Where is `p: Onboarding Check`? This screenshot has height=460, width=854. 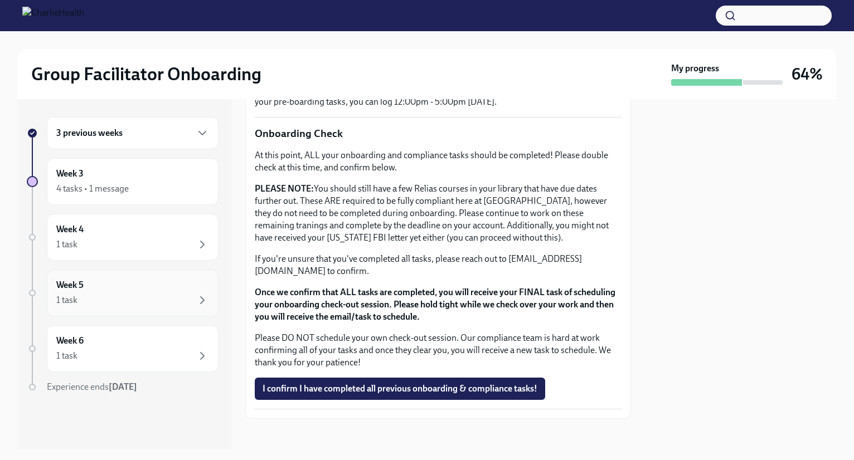
p: Onboarding Check is located at coordinates (438, 134).